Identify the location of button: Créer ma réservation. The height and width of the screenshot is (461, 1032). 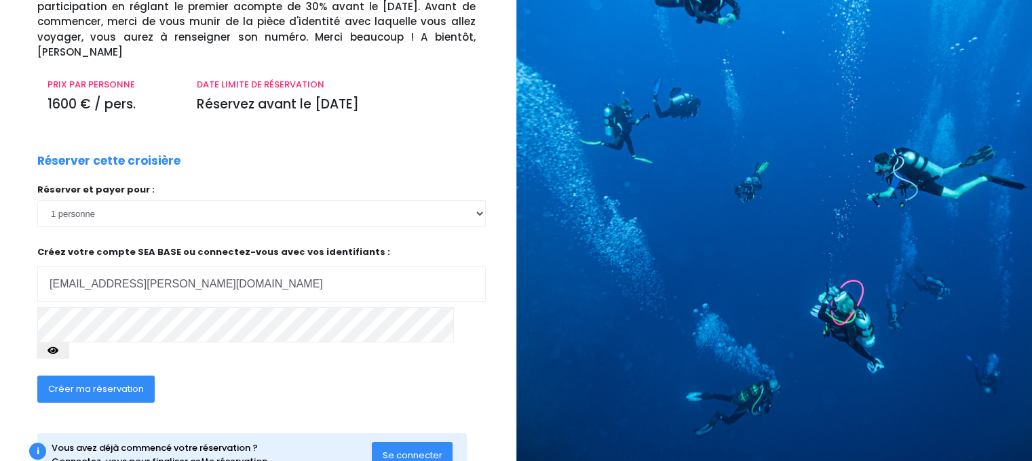
(96, 389).